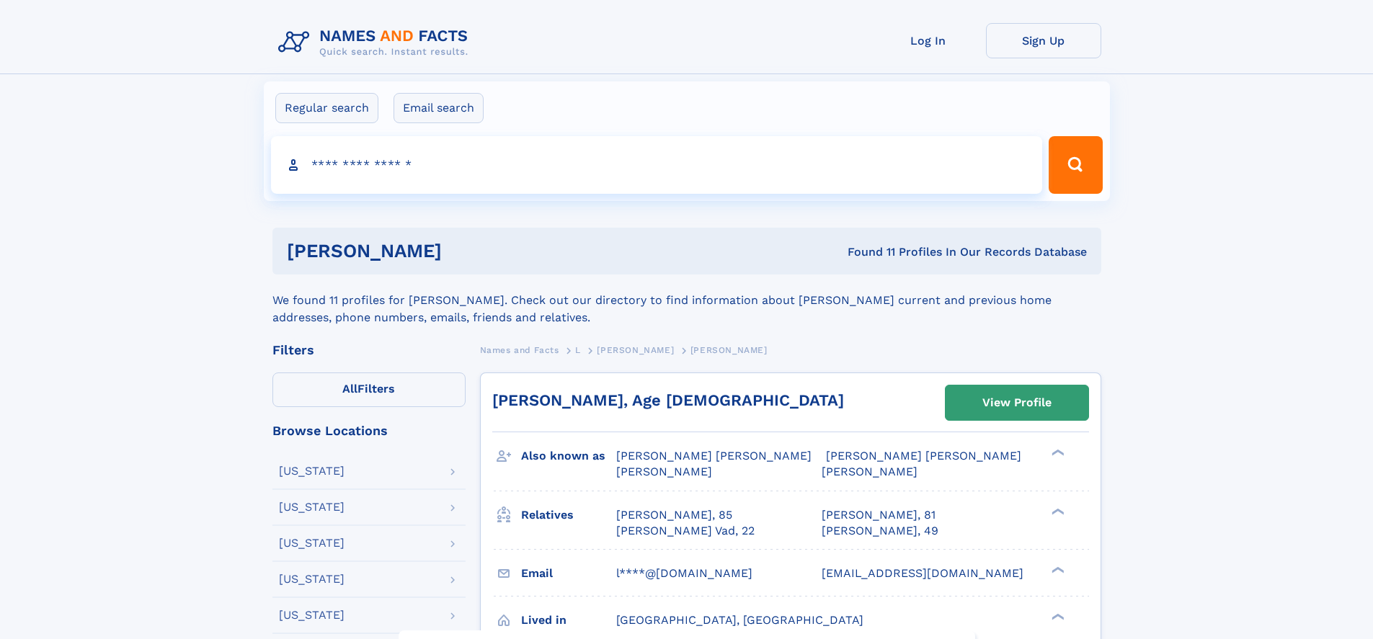 The image size is (1373, 639). What do you see at coordinates (865, 252) in the screenshot?
I see `div: Found 11 Profiles In Our Records Database` at bounding box center [865, 252].